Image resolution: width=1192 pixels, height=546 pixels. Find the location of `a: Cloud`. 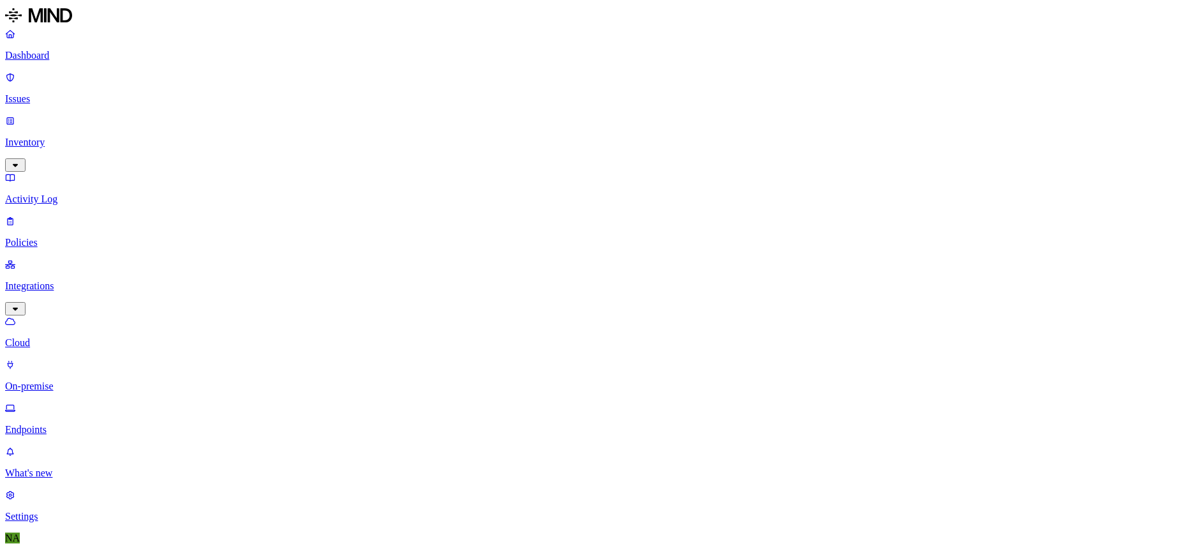

a: Cloud is located at coordinates (596, 332).